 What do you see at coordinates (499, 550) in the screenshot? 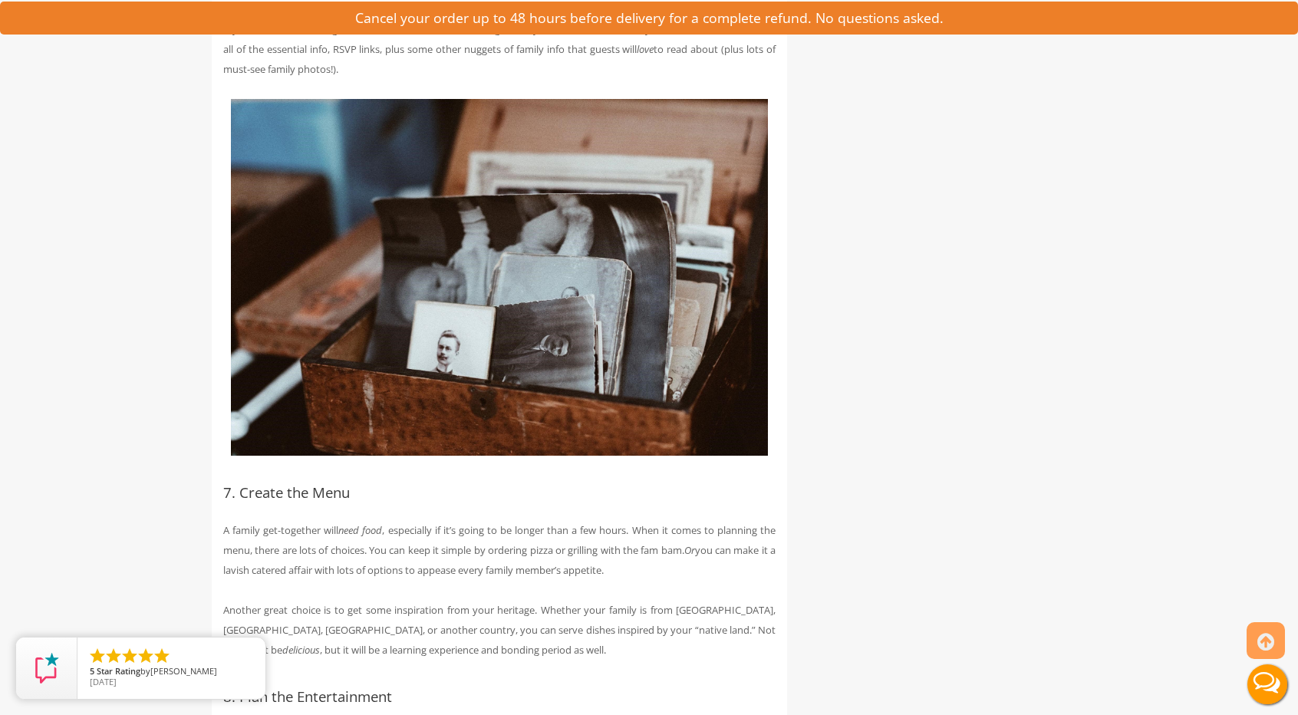
I see `p: A family get-together will , especially if it’s going to be longer than a few hours. When it come...` at bounding box center [499, 550].